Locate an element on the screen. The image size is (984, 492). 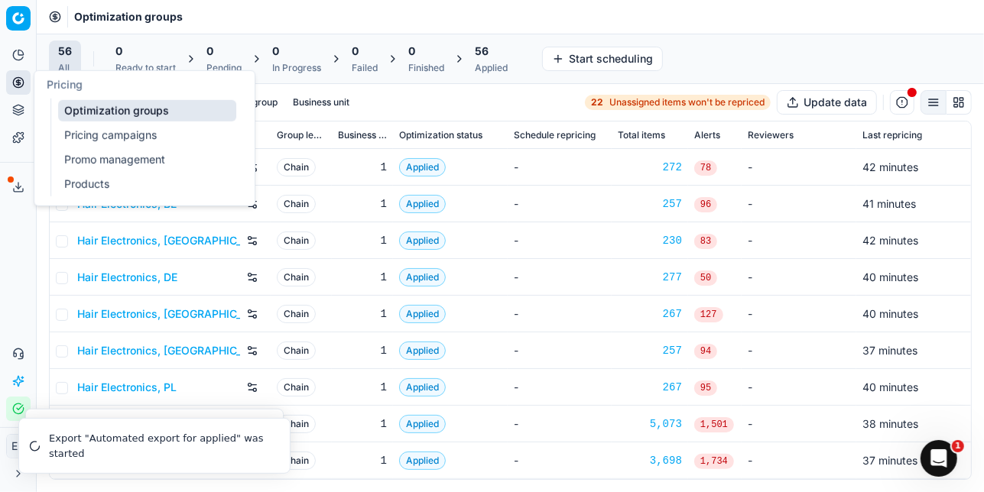
span: Unassigned items won't be repriced is located at coordinates (687, 102).